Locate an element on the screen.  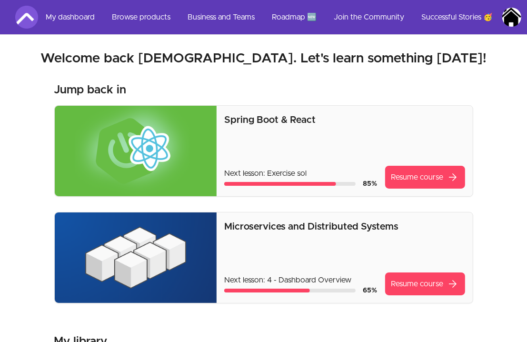
nav: Main is located at coordinates (279, 17).